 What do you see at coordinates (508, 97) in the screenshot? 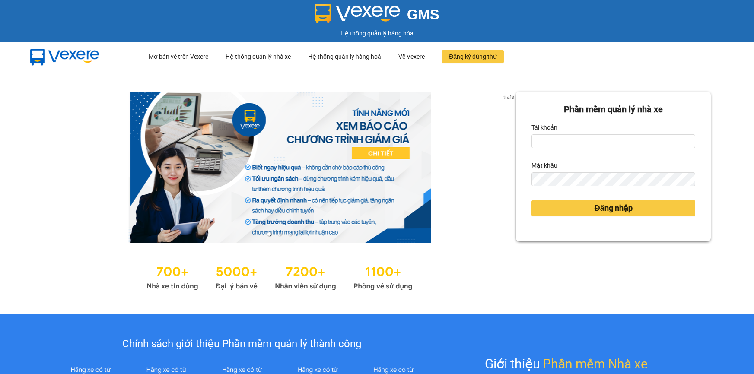
I see `p: 1 of 3` at bounding box center [508, 97].